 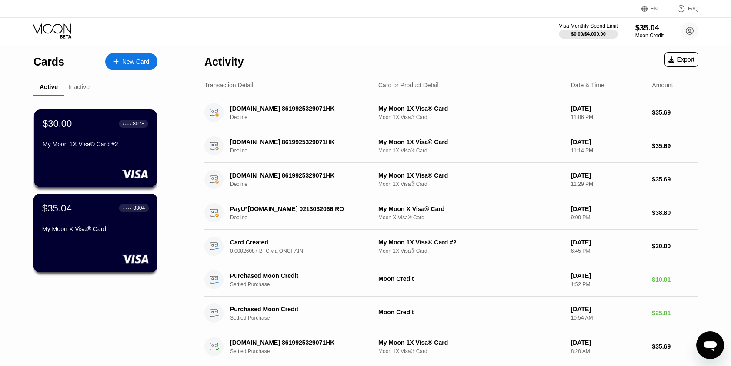 What do you see at coordinates (608, 151) in the screenshot?
I see `div: 11:14 PM` at bounding box center [608, 151].